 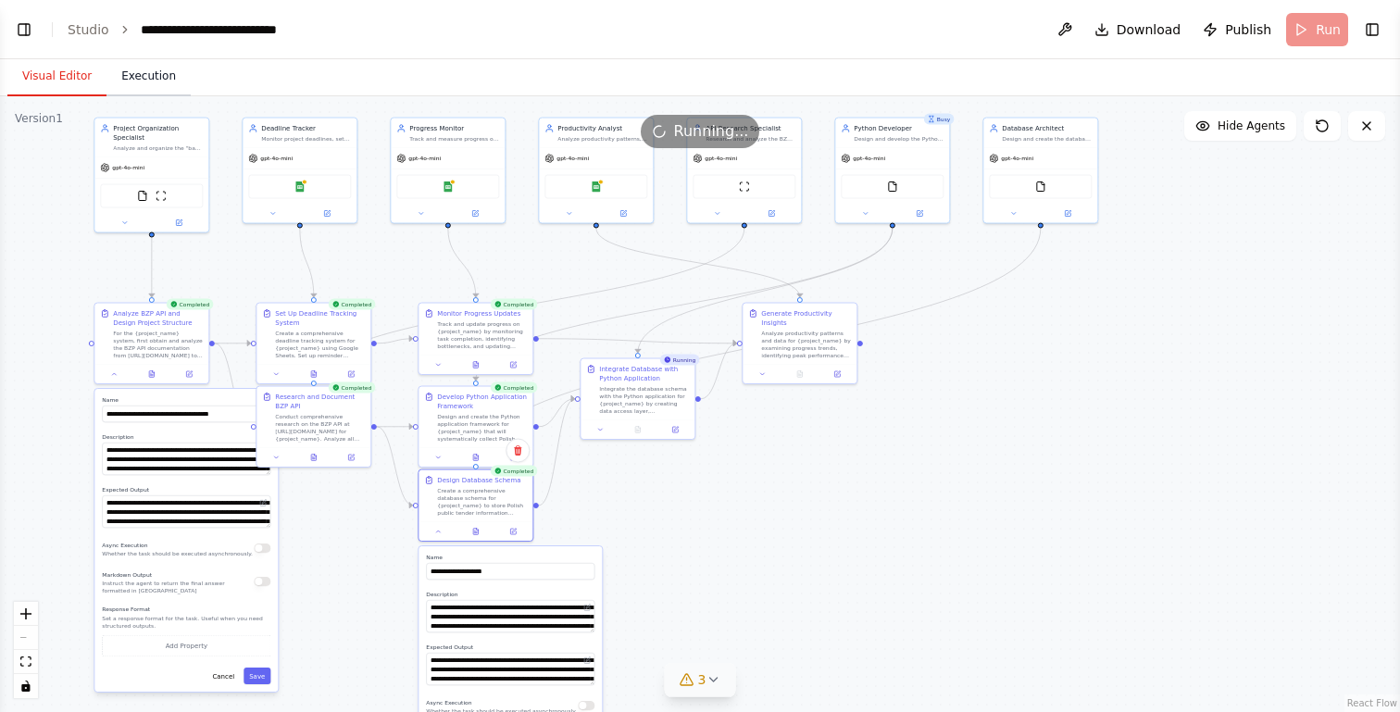 I want to click on button: Delete node, so click(x=517, y=451).